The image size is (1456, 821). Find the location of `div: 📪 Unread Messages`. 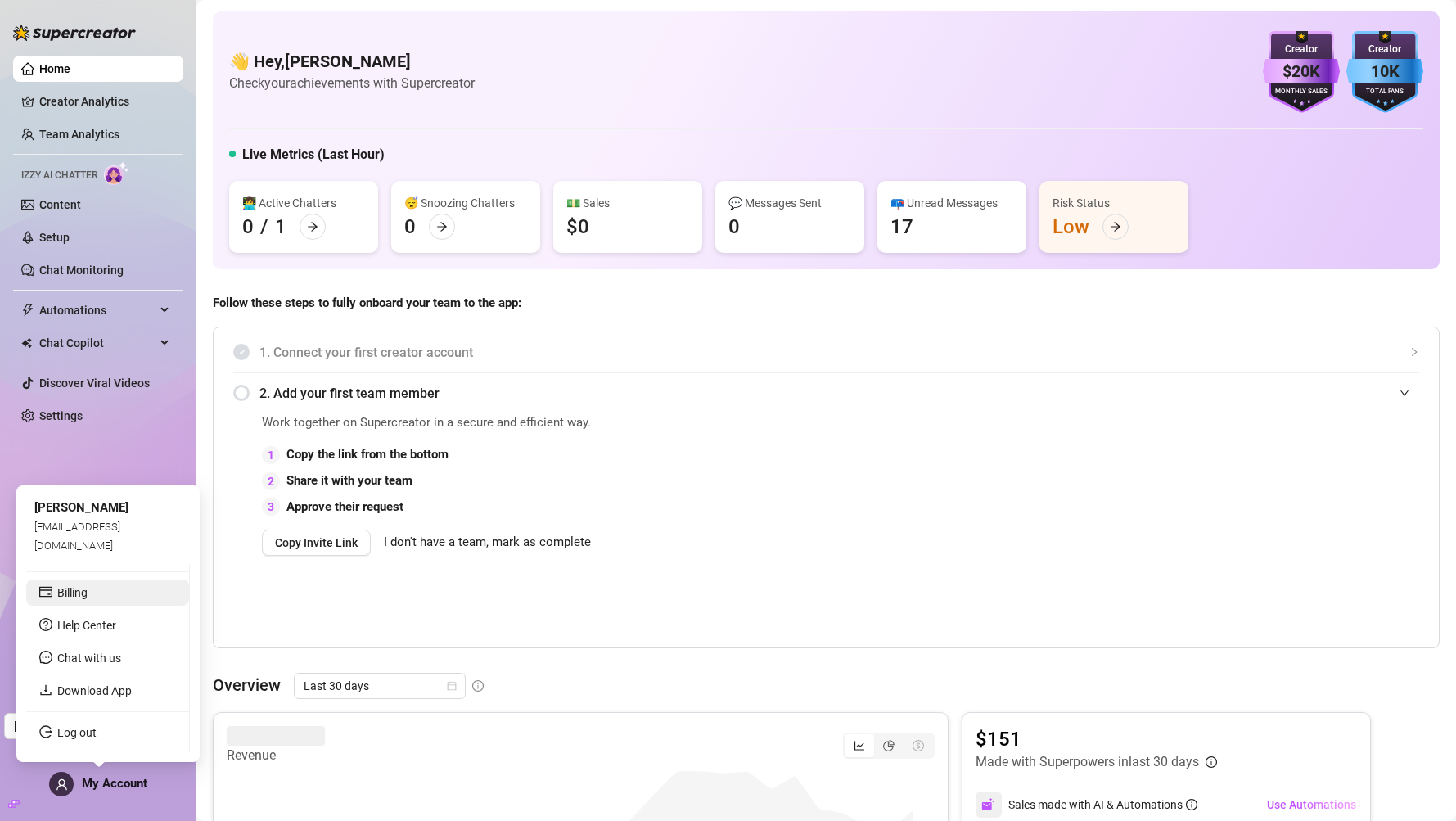

div: 📪 Unread Messages is located at coordinates (952, 203).